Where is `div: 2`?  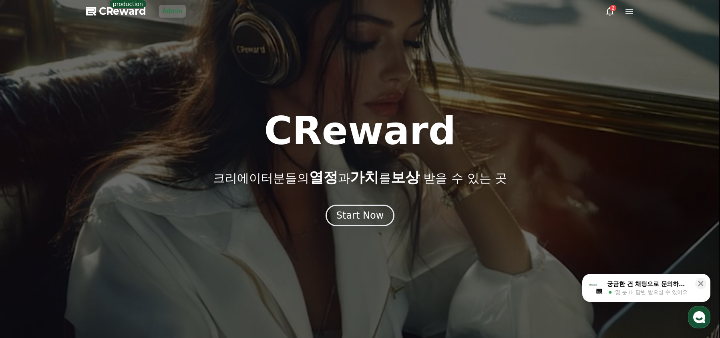
div: 2 is located at coordinates (613, 8).